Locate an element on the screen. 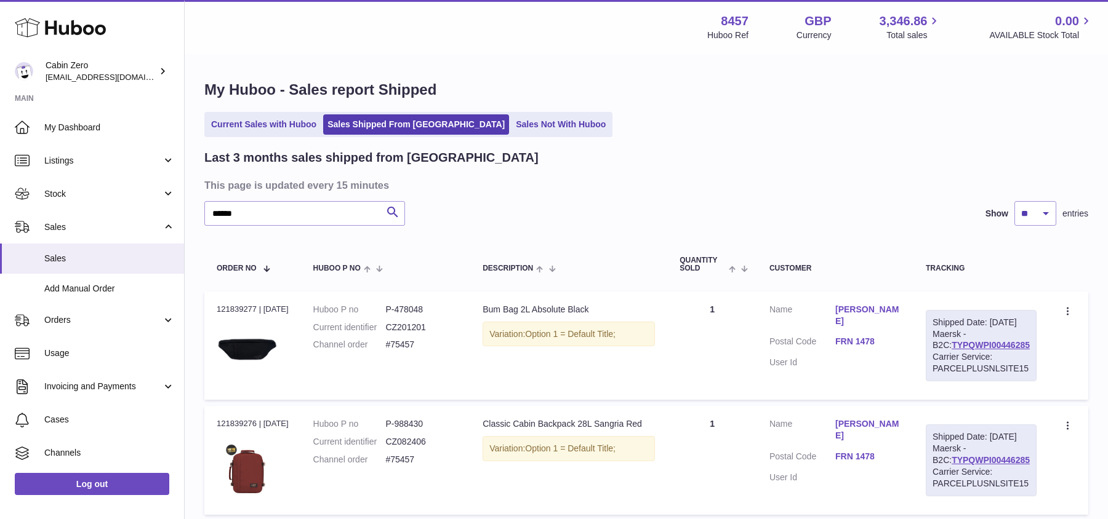 The height and width of the screenshot is (519, 1108). a: 0.00 AVAILABLE Stock Total is located at coordinates (1041, 27).